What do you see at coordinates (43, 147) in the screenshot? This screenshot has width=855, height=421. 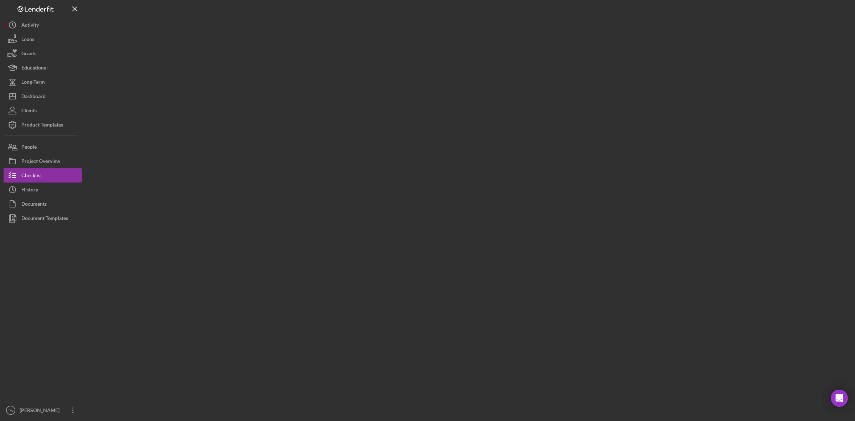 I see `a: People` at bounding box center [43, 147].